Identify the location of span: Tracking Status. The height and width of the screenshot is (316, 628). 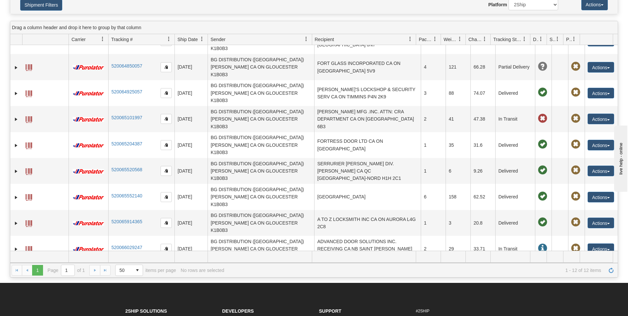
(507, 39).